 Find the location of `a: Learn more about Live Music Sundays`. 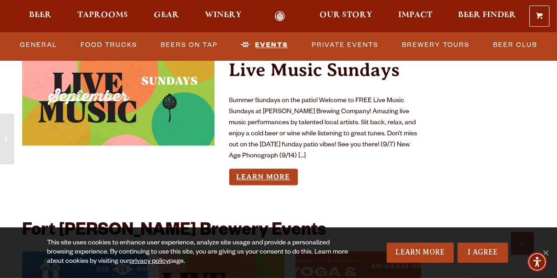

a: Learn more about Live Music Sundays is located at coordinates (263, 177).